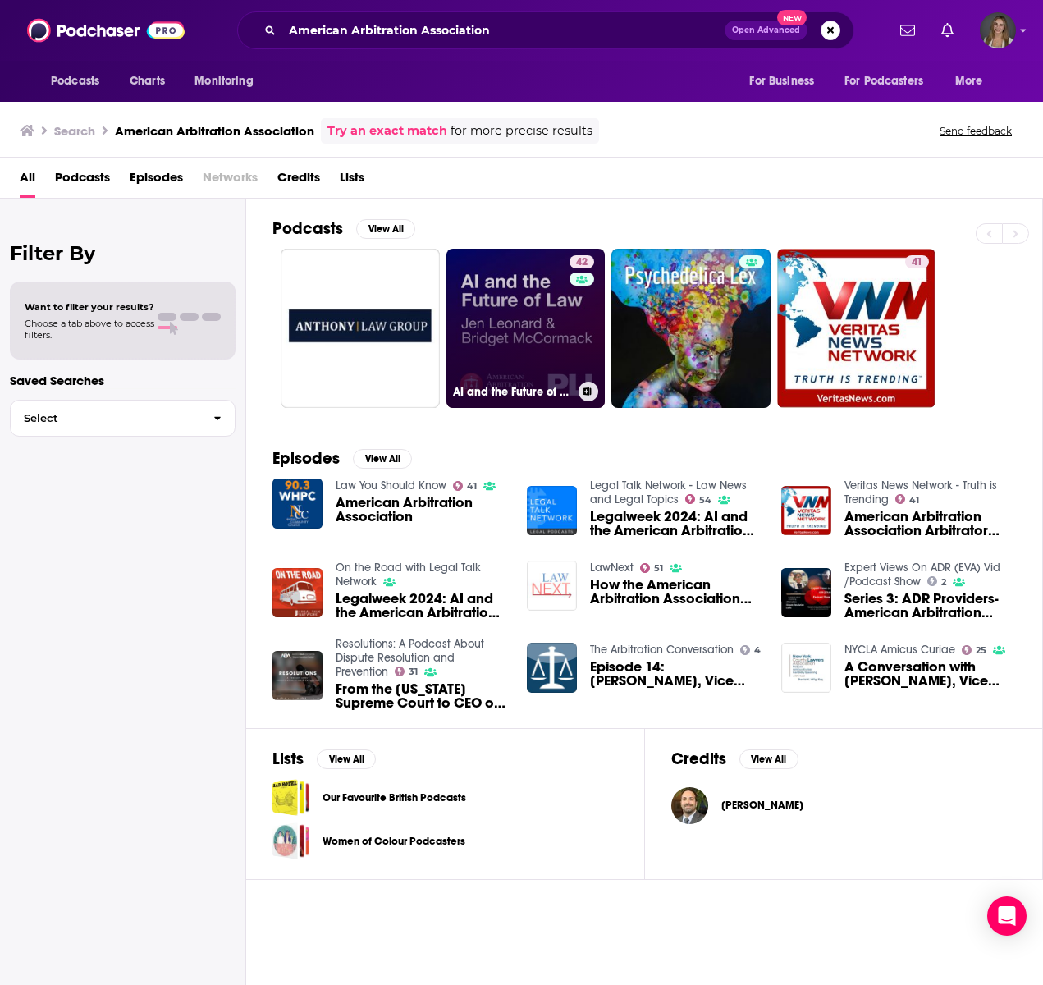 The height and width of the screenshot is (985, 1043). I want to click on p: Saved Searches, so click(122, 380).